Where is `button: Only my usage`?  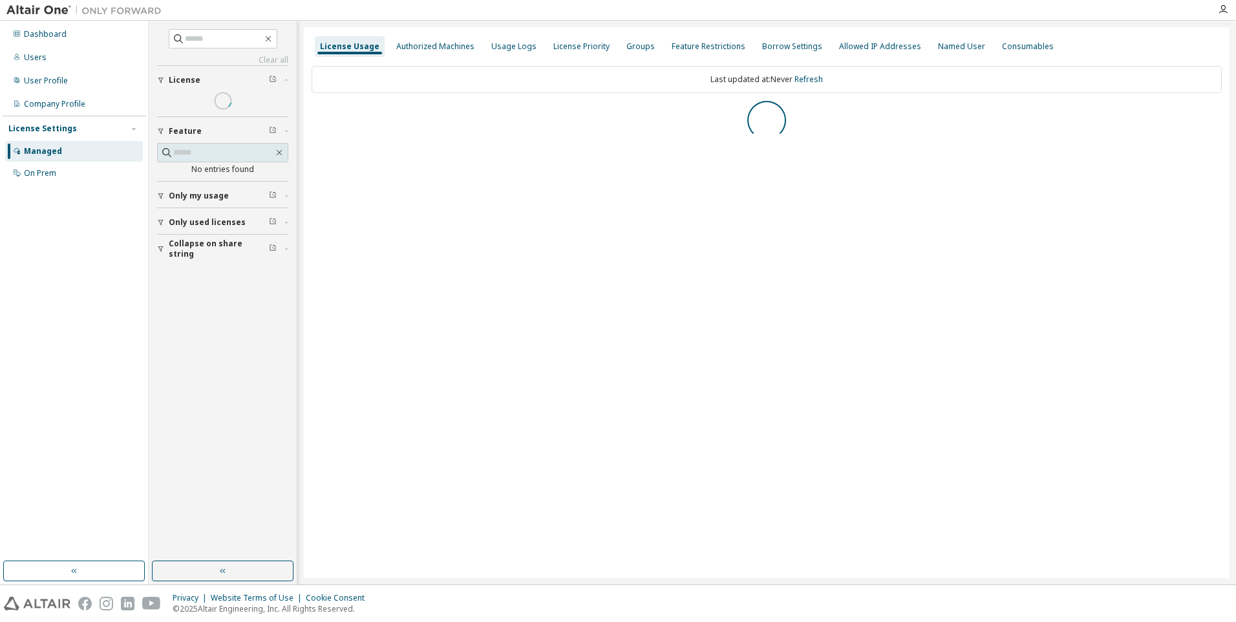 button: Only my usage is located at coordinates (222, 196).